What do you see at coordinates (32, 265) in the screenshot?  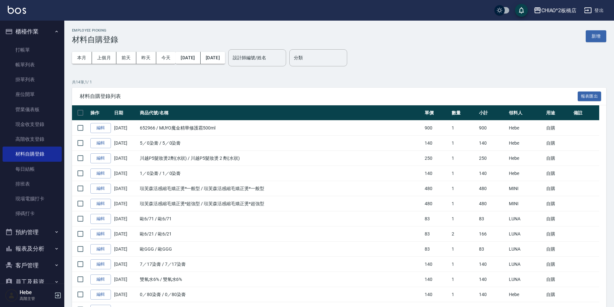 I see `button: 客戶管理` at bounding box center [32, 265].